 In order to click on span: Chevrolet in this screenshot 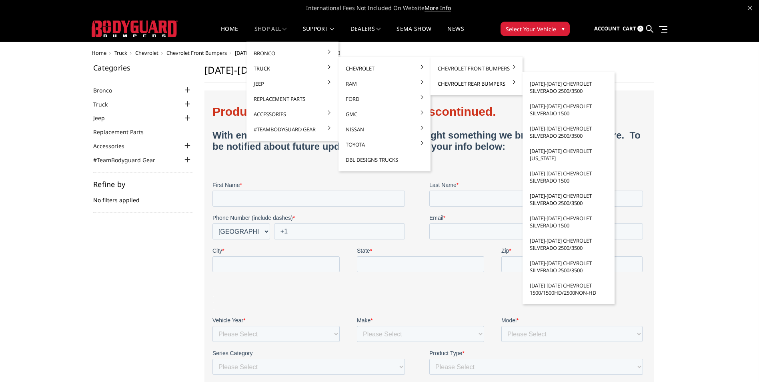, I will do `click(147, 53)`.